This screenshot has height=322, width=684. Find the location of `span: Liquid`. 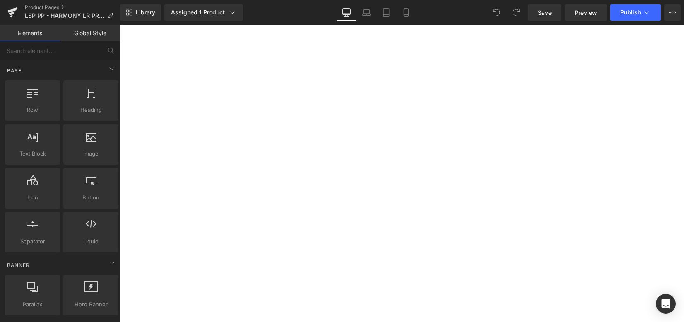

span: Liquid is located at coordinates (91, 241).